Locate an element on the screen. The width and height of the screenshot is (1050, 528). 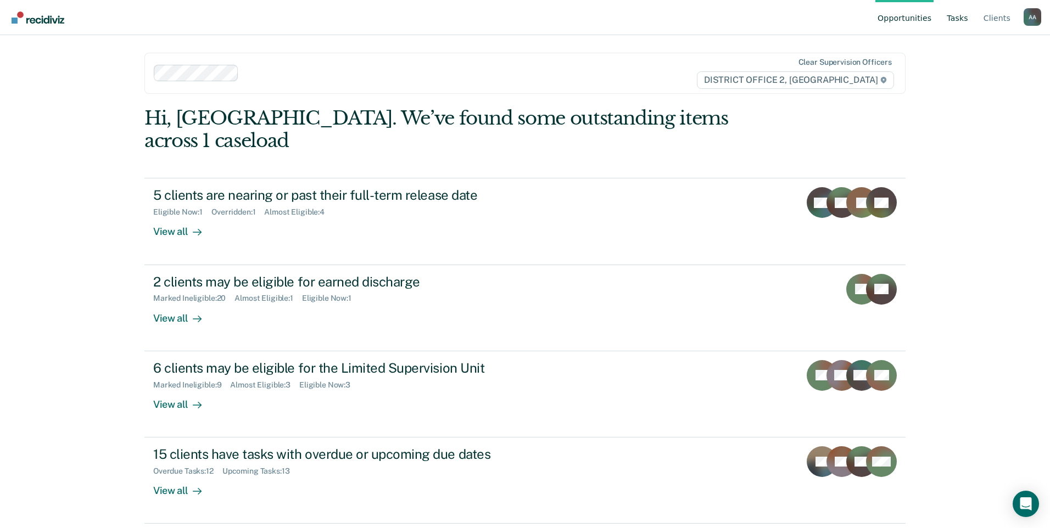
div: Open Intercom Messenger is located at coordinates (1025, 504).